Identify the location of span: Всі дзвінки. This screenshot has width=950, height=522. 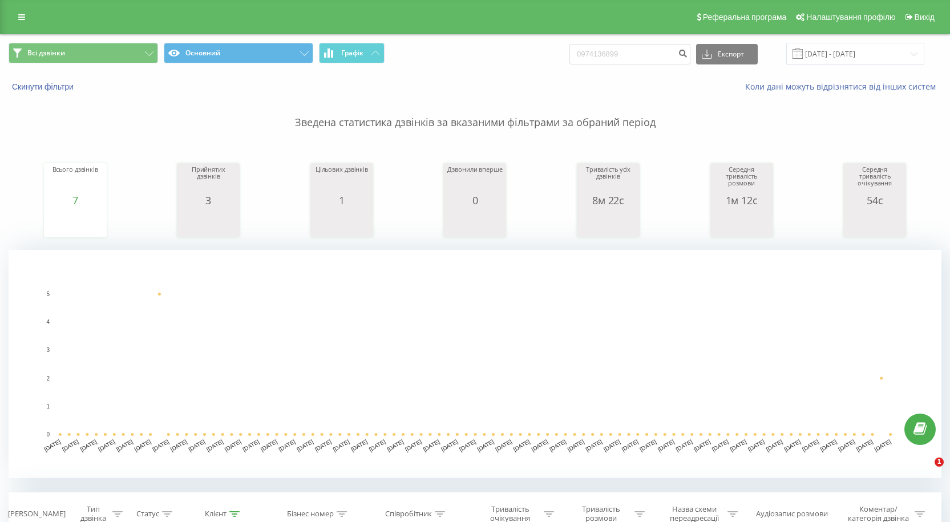
(46, 53).